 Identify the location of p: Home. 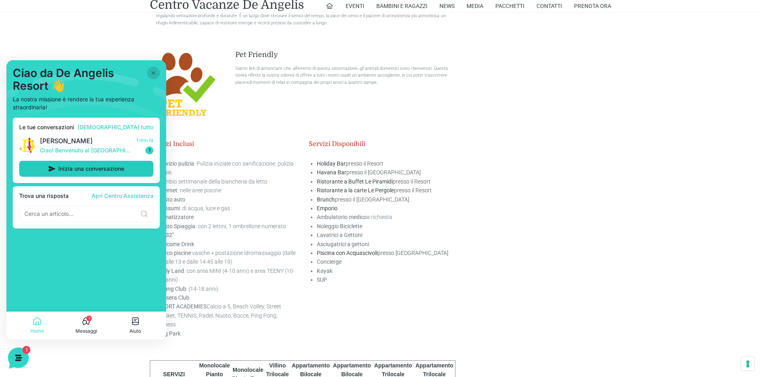
(31, 271).